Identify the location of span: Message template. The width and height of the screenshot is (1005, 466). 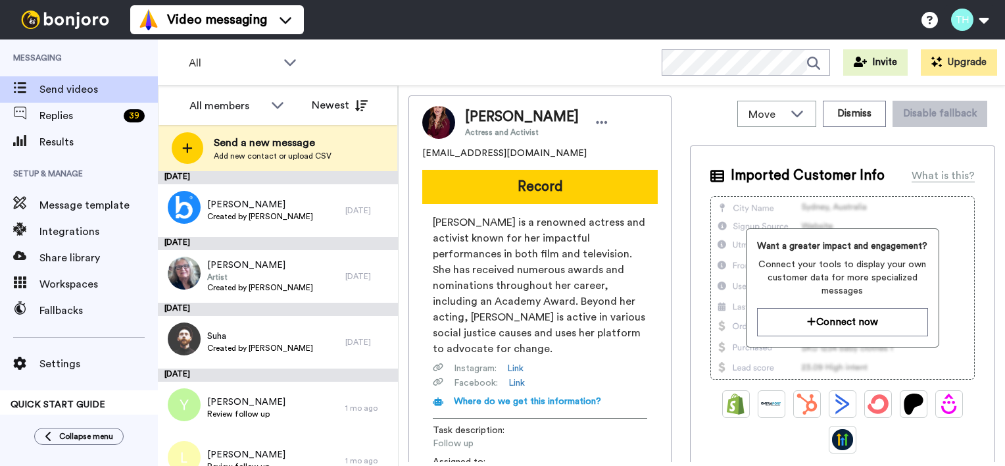
(99, 205).